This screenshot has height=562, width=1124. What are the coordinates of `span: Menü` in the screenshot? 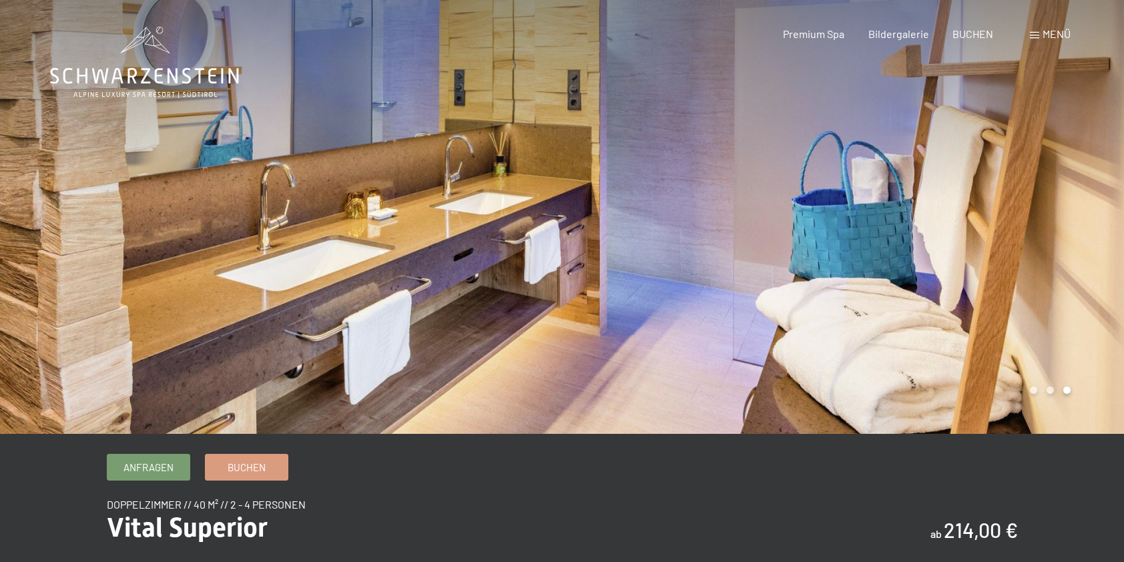 It's located at (1057, 33).